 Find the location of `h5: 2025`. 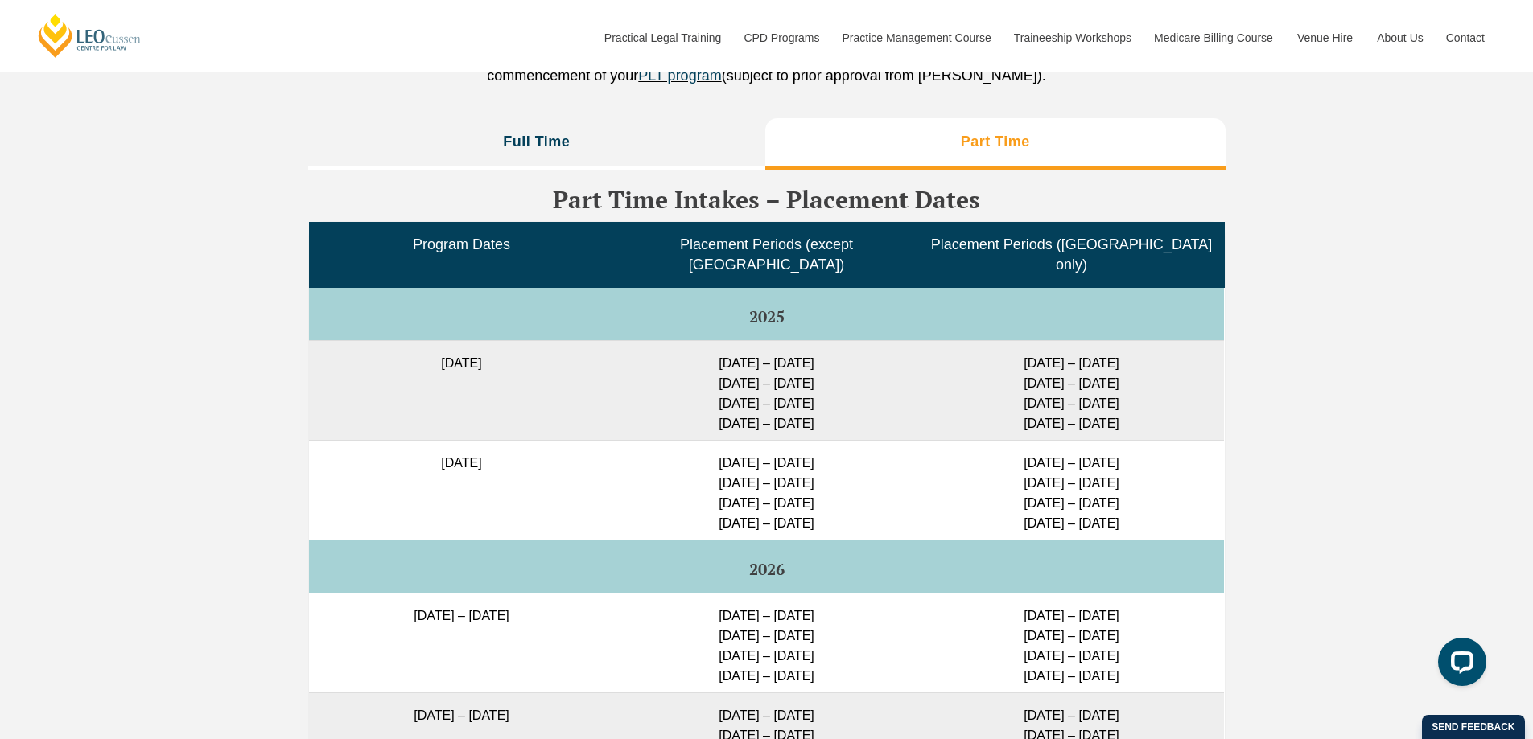

h5: 2025 is located at coordinates (766, 317).